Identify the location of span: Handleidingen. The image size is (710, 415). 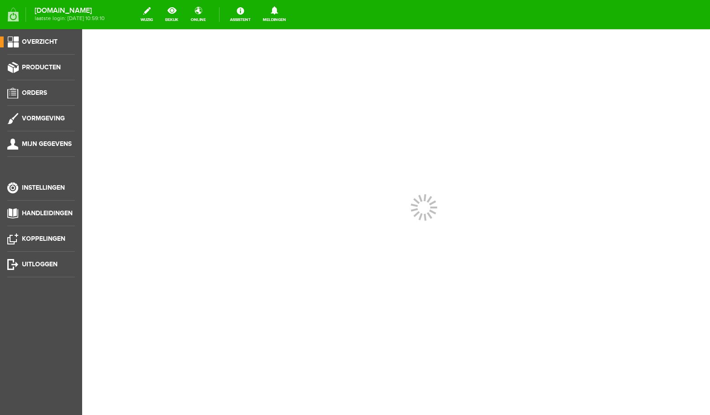
(47, 213).